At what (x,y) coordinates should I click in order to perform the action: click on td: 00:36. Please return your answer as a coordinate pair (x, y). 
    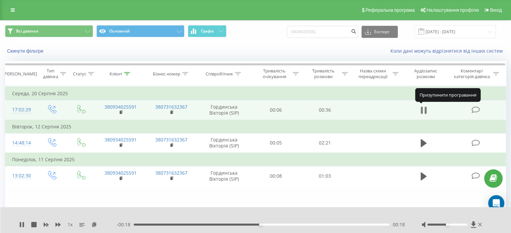
    Looking at the image, I should click on (324, 110).